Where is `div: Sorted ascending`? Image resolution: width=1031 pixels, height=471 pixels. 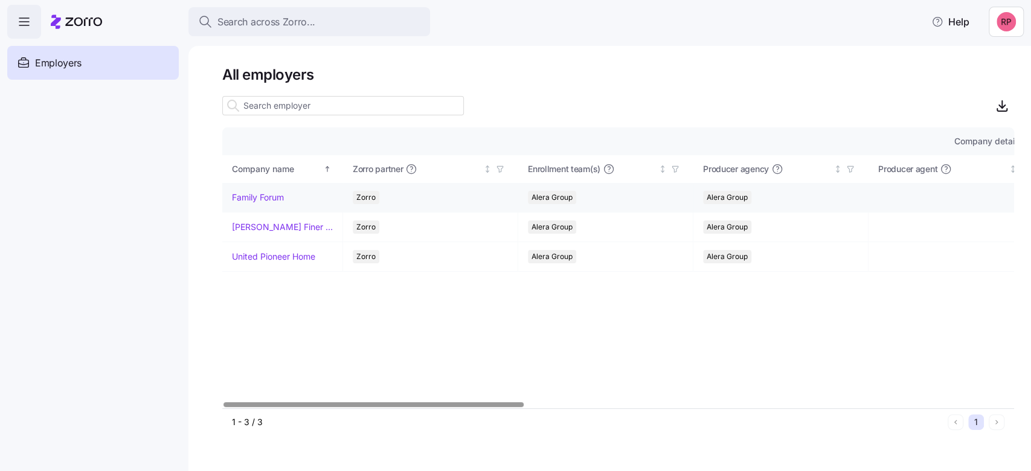 div: Sorted ascending is located at coordinates (327, 169).